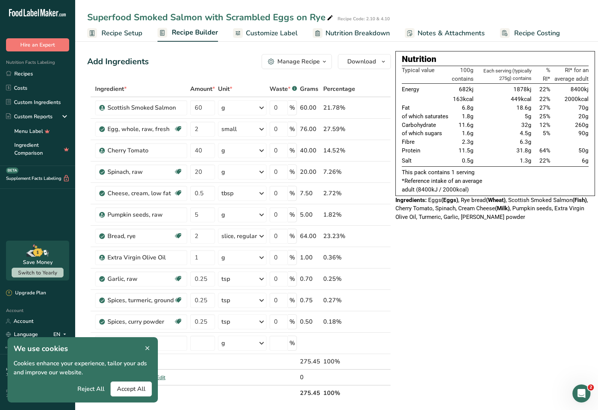 The width and height of the screenshot is (598, 410). I want to click on span: 1878kj, so click(522, 89).